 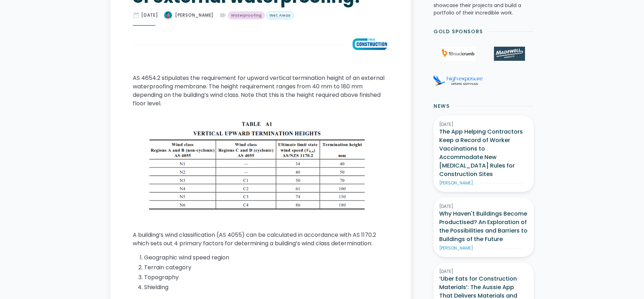 What do you see at coordinates (280, 16) in the screenshot?
I see `a: Wet Areas` at bounding box center [280, 16].